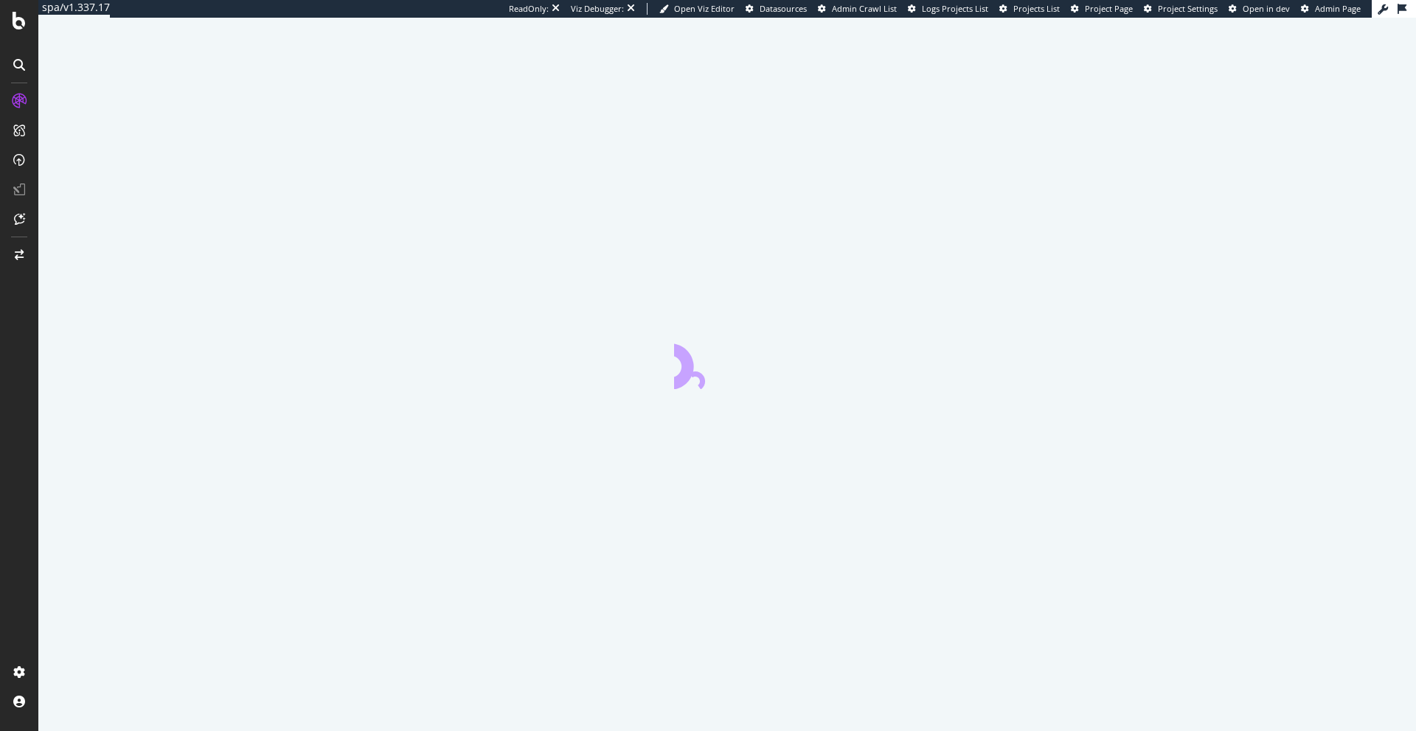 The height and width of the screenshot is (731, 1416). Describe the element at coordinates (529, 9) in the screenshot. I see `div: ReadOnly:` at that location.